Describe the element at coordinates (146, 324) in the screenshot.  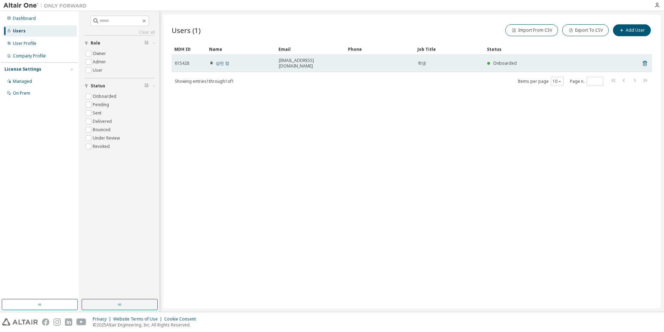
I see `p: © 2025 Altair Engineering, Inc. All Rights Reserved.` at that location.